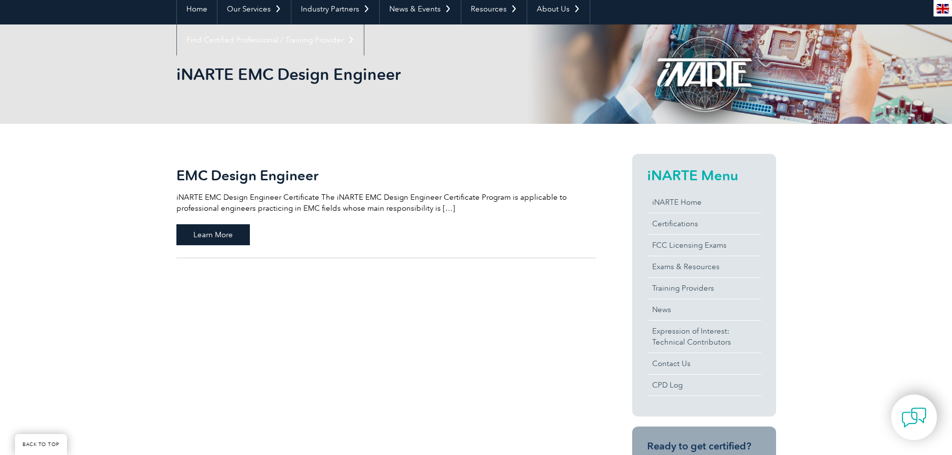 This screenshot has width=952, height=455. I want to click on h3: Ready to get certified?, so click(704, 446).